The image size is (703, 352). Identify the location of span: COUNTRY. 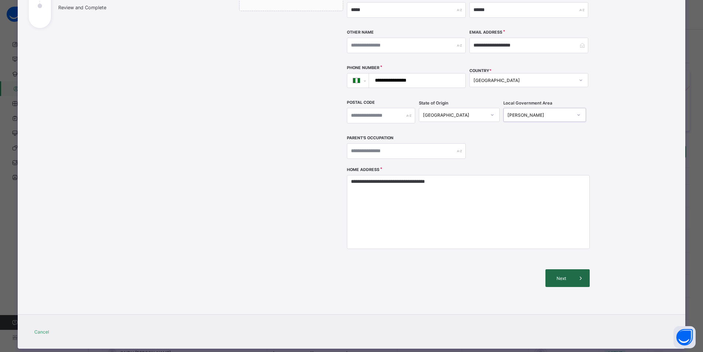
(481, 70).